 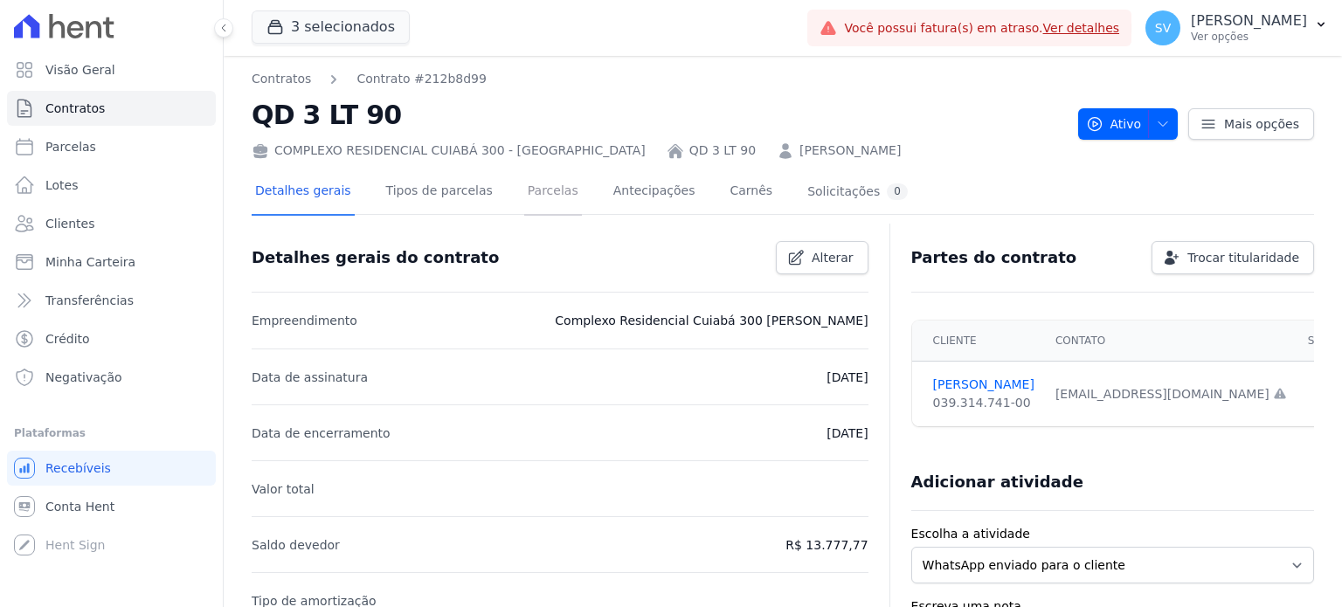 What do you see at coordinates (827, 545) in the screenshot?
I see `p: R$ 13.777,77` at bounding box center [827, 545].